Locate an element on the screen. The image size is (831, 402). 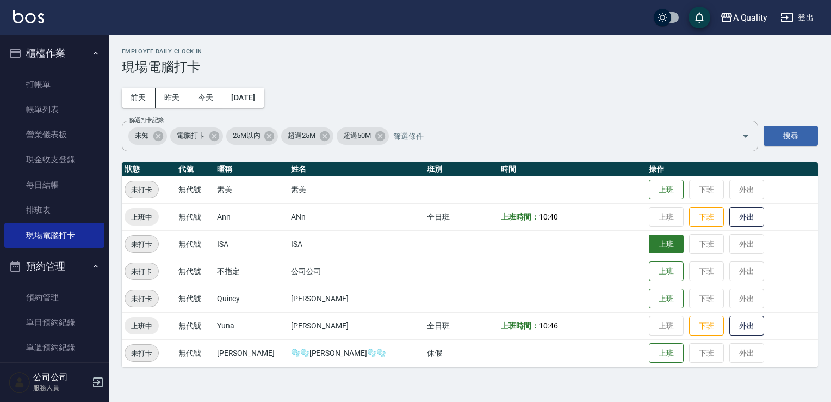
th: 狀態 is located at coordinates (149, 169).